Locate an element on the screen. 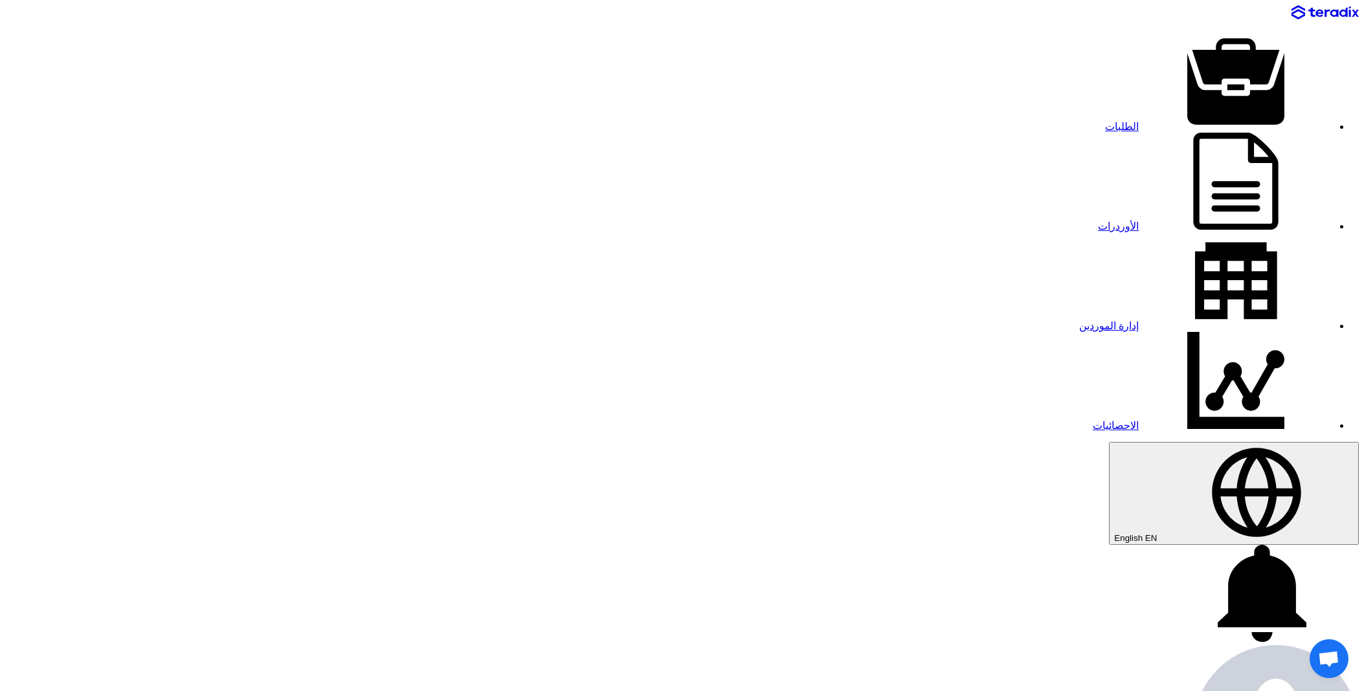 This screenshot has width=1364, height=691. span: EN is located at coordinates (1151, 538).